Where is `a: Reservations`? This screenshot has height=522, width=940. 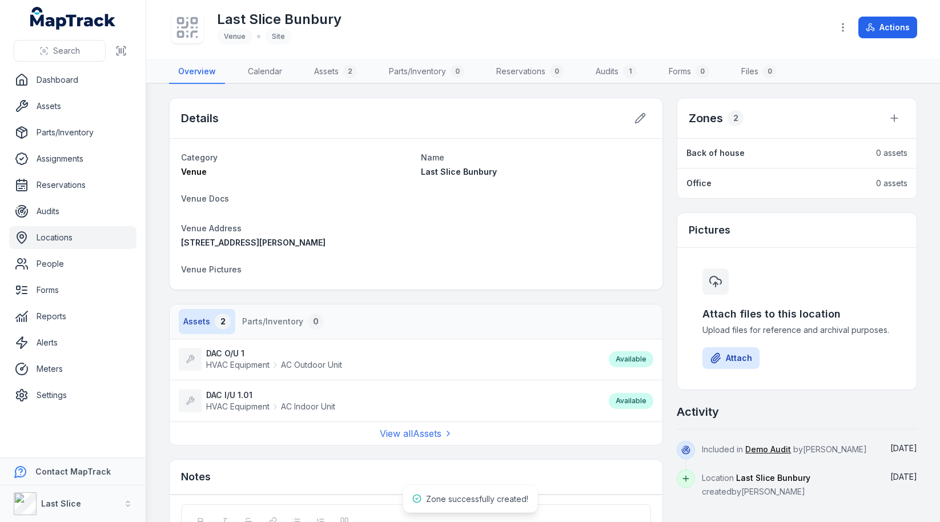
a: Reservations is located at coordinates (73, 185).